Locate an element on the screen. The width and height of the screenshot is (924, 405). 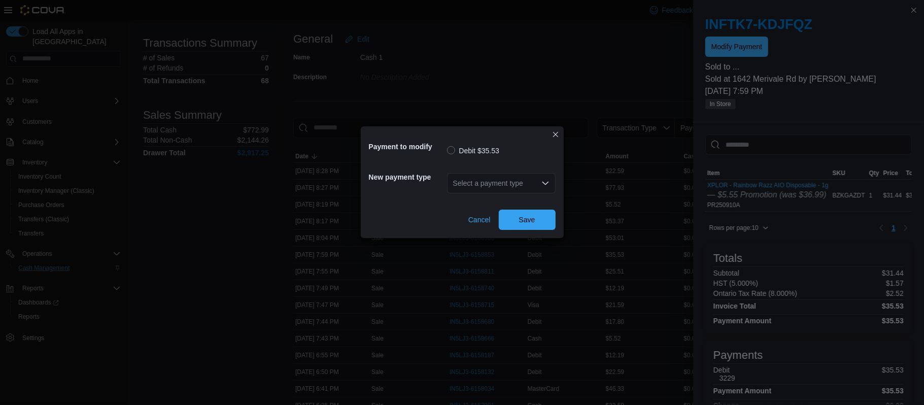
span: Save is located at coordinates (527, 220).